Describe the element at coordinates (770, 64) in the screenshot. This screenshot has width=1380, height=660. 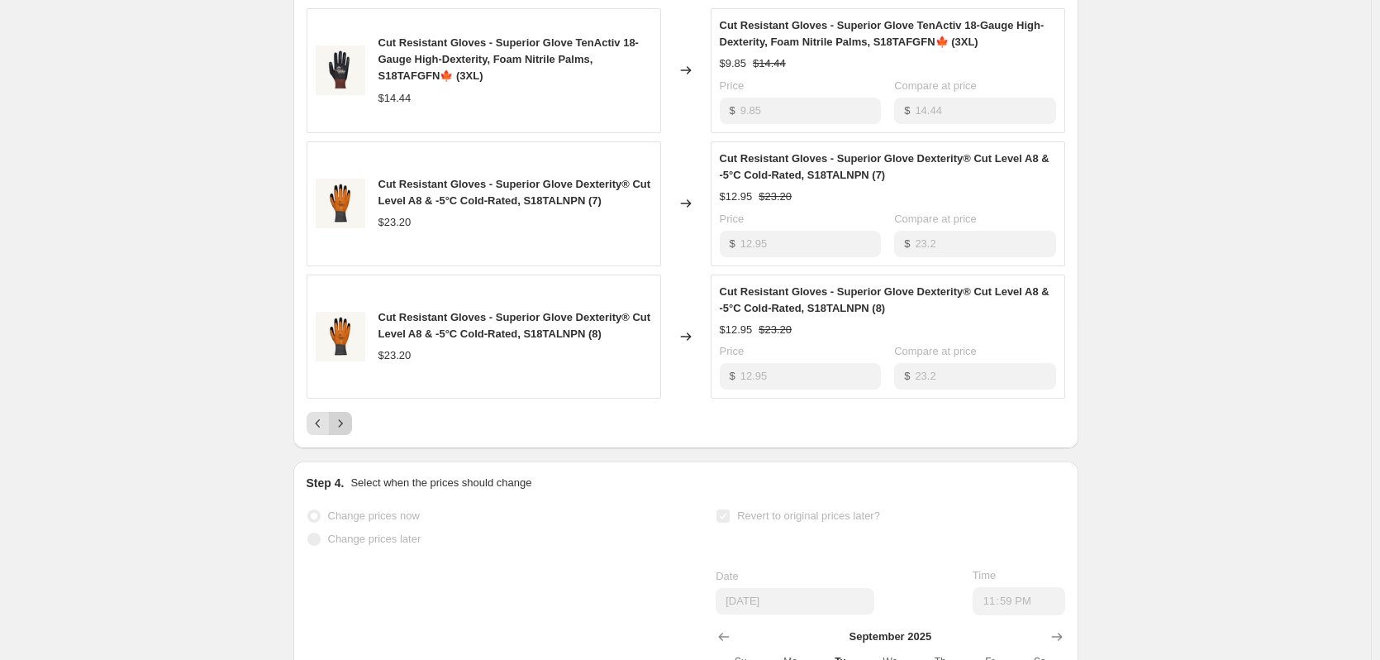
I see `strike: $14.44` at that location.